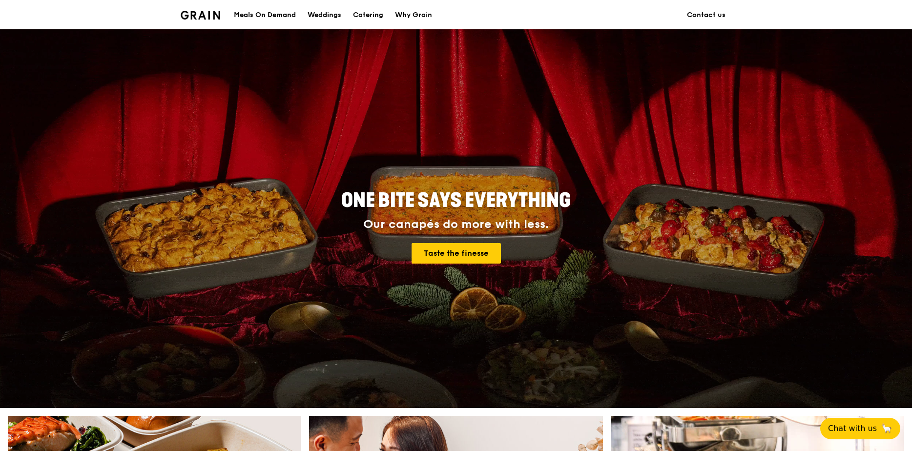 This screenshot has width=912, height=451. What do you see at coordinates (324, 15) in the screenshot?
I see `a: Weddings` at bounding box center [324, 15].